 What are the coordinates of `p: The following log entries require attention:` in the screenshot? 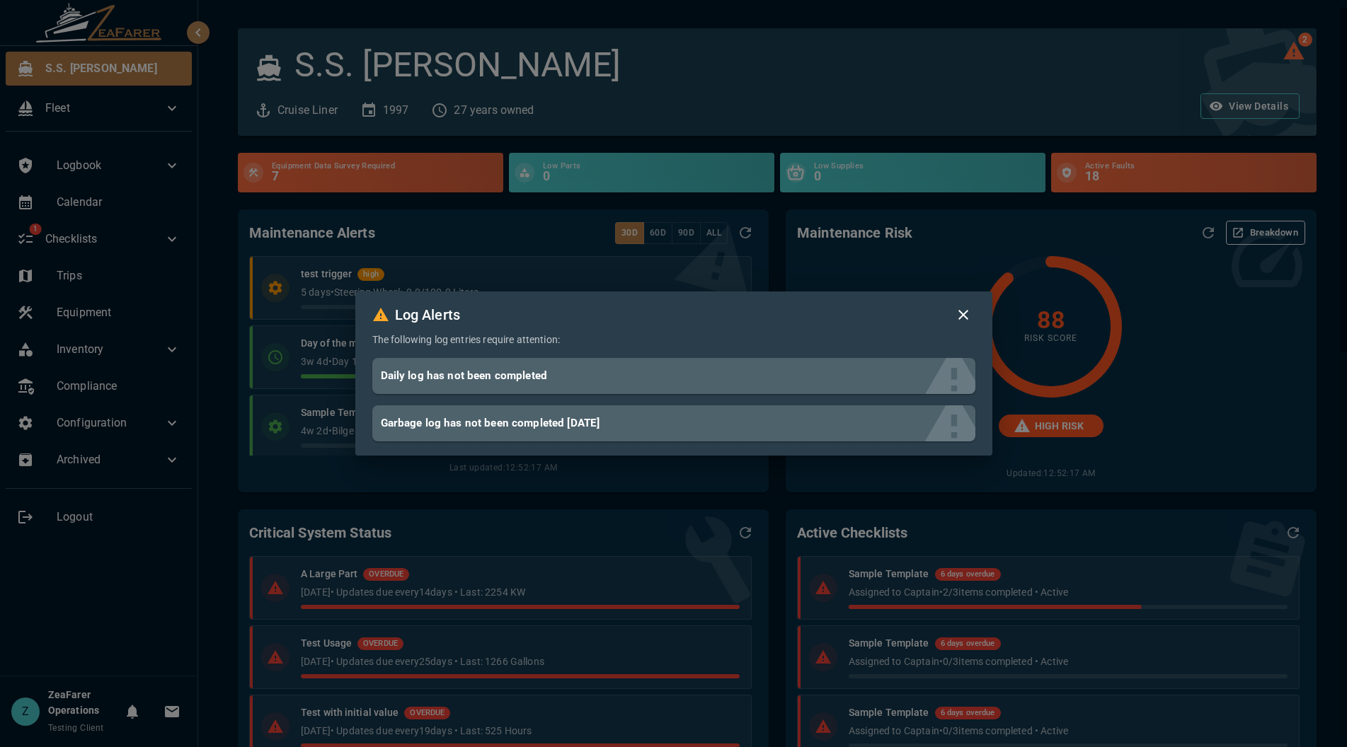 It's located at (674, 340).